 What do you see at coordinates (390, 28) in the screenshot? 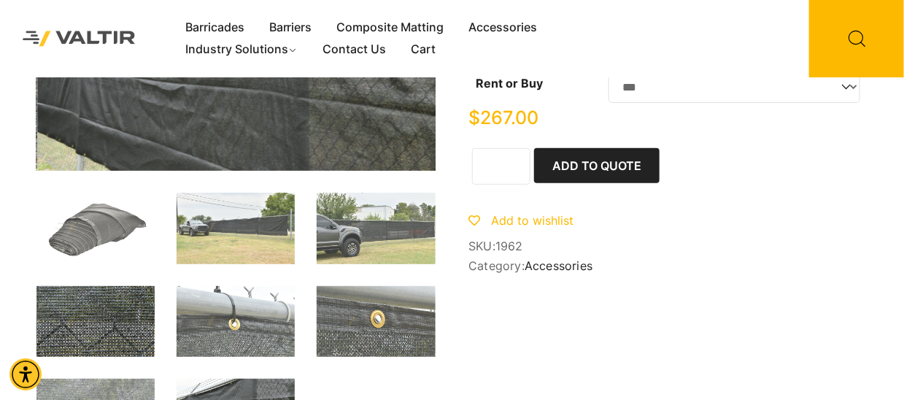
I see `a: Composite Matting` at bounding box center [390, 28].